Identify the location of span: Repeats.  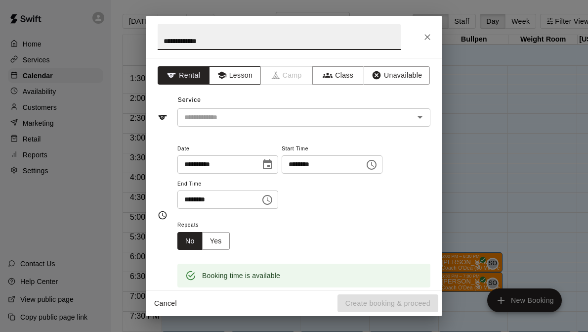
(208, 225).